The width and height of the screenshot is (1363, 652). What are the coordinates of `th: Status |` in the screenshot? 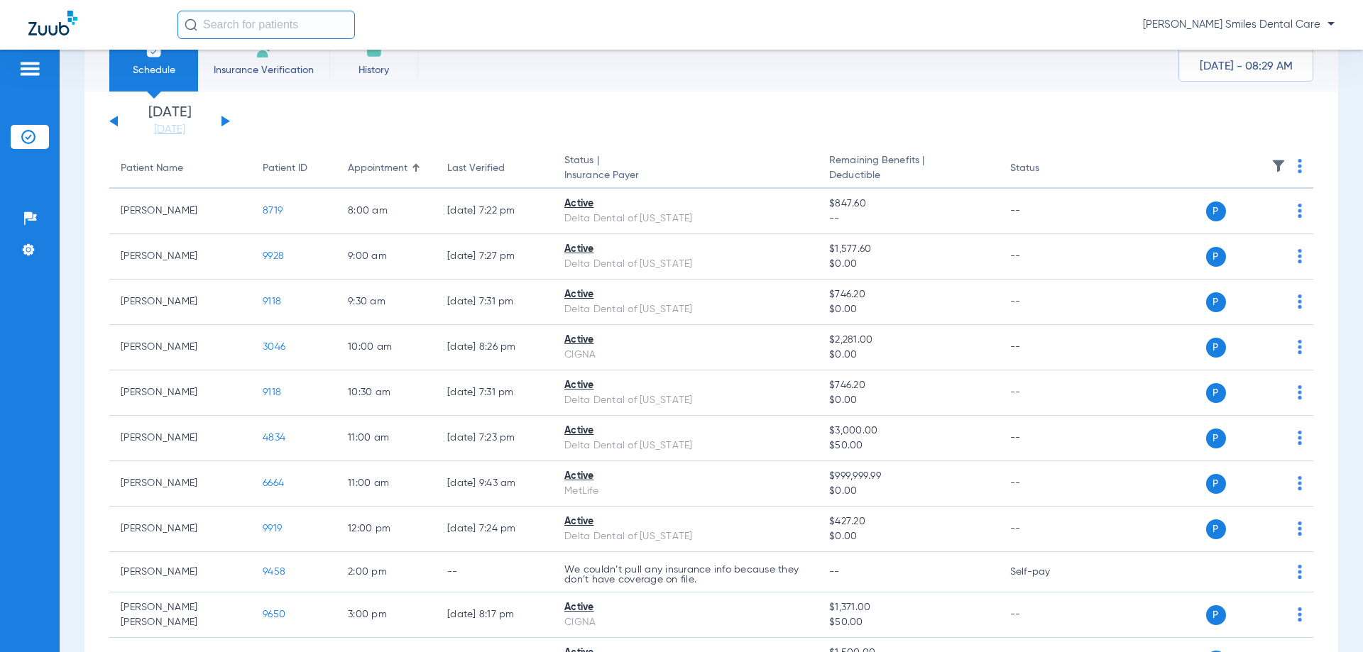 It's located at (685, 169).